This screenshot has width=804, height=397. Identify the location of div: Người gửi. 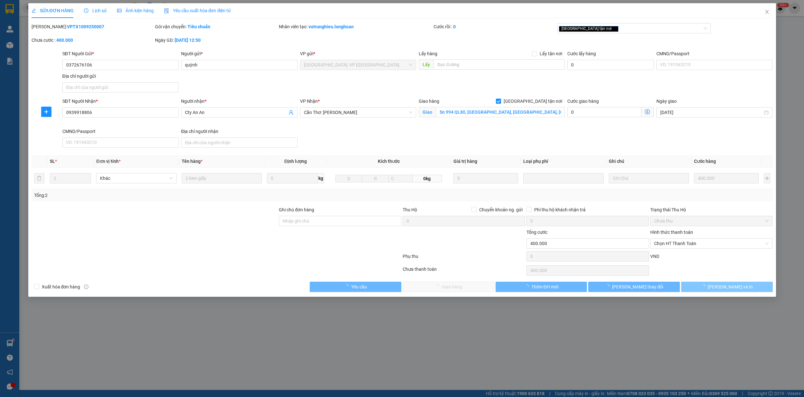
(239, 54).